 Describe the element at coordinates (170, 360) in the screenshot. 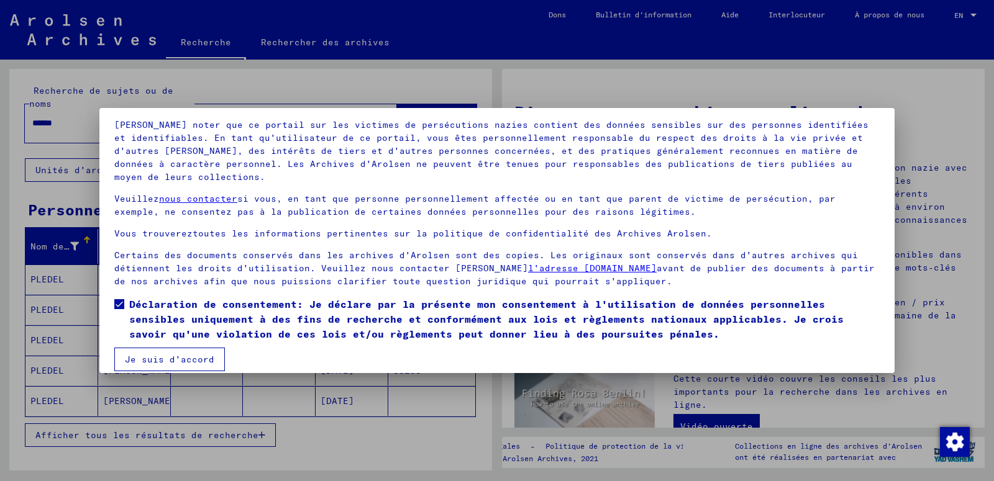

I see `button: Je suis d'accord` at that location.